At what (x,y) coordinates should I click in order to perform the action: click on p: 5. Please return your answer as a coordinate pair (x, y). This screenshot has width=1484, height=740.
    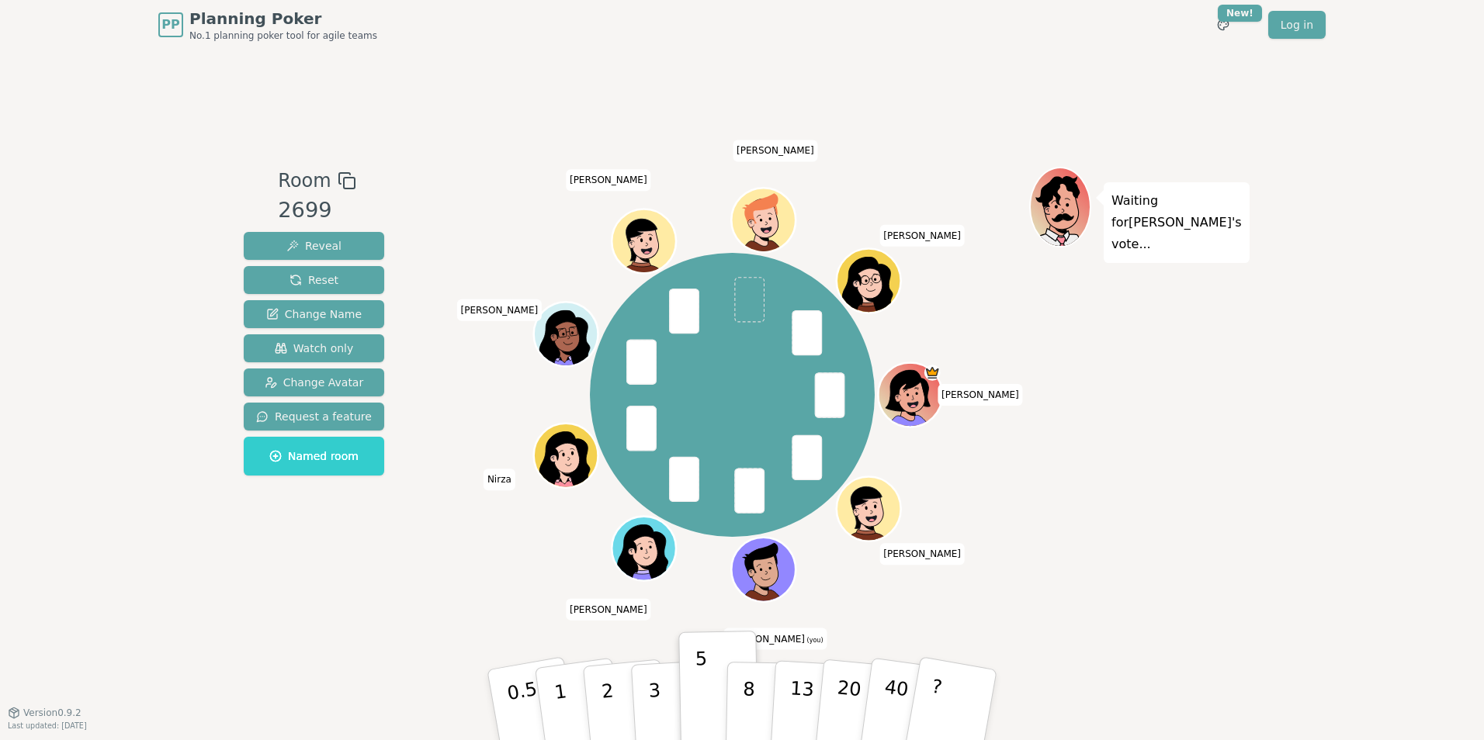
    Looking at the image, I should click on (702, 690).